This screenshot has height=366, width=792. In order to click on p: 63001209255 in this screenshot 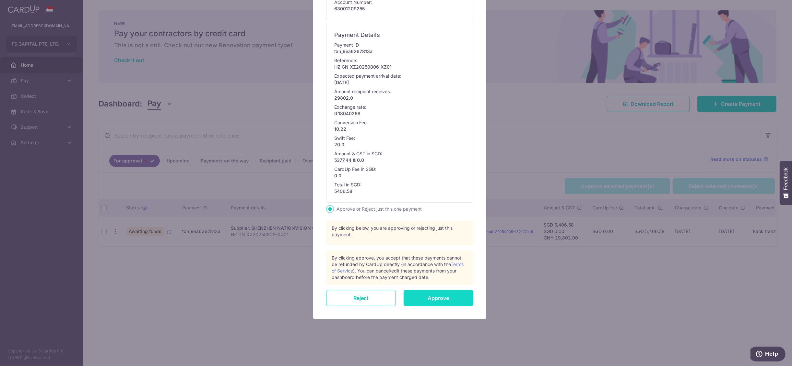, I will do `click(400, 9)`.